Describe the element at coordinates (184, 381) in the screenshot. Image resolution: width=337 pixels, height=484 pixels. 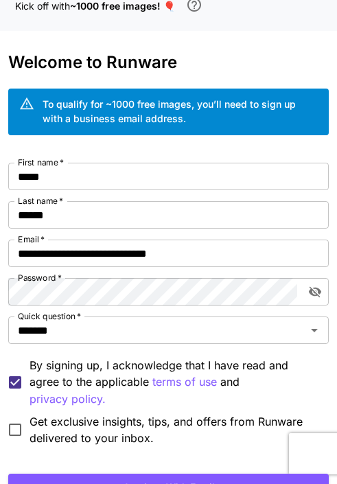
I see `p: terms of use` at that location.